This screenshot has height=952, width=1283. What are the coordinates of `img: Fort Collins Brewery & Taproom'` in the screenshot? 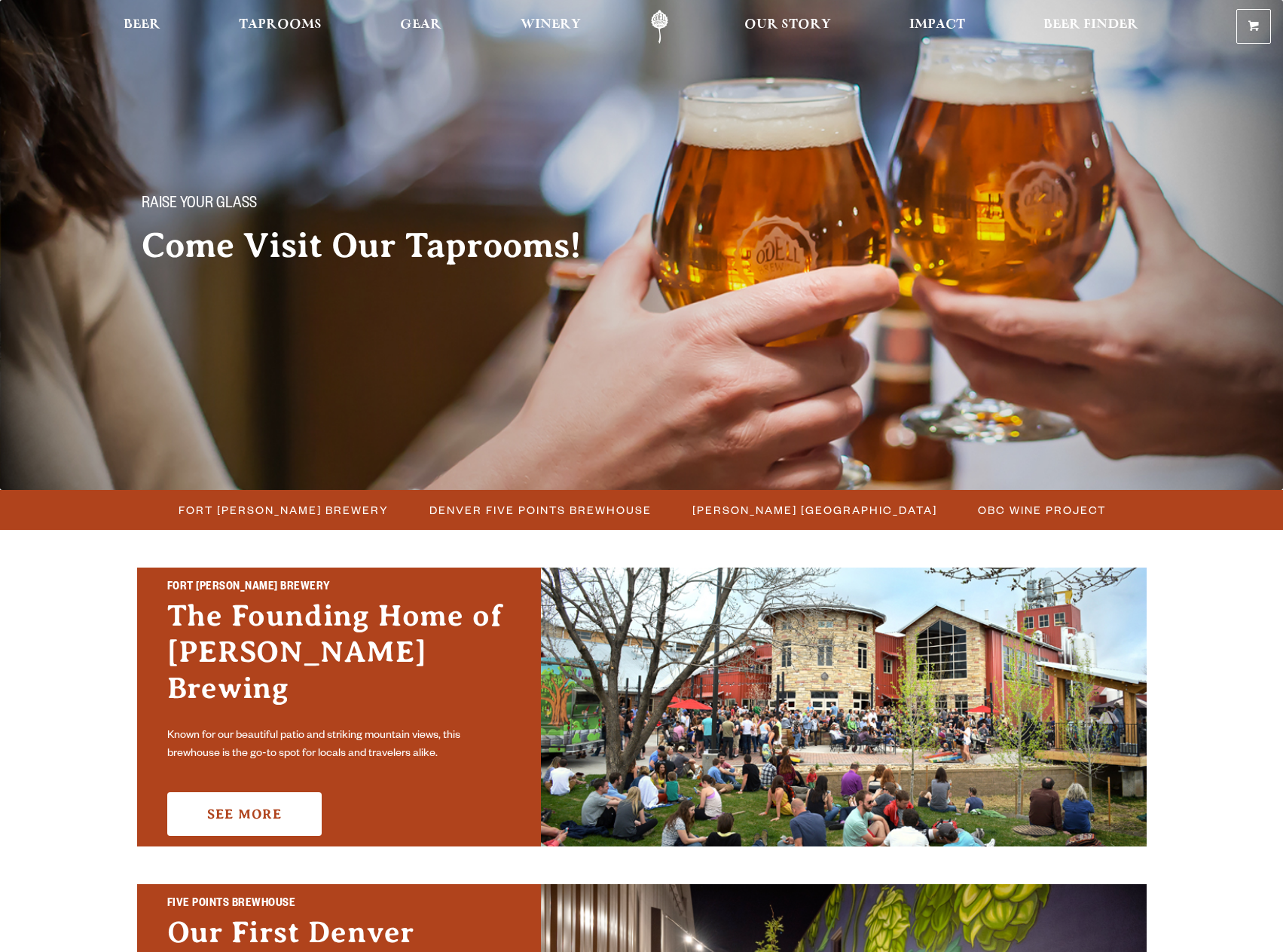 It's located at (844, 707).